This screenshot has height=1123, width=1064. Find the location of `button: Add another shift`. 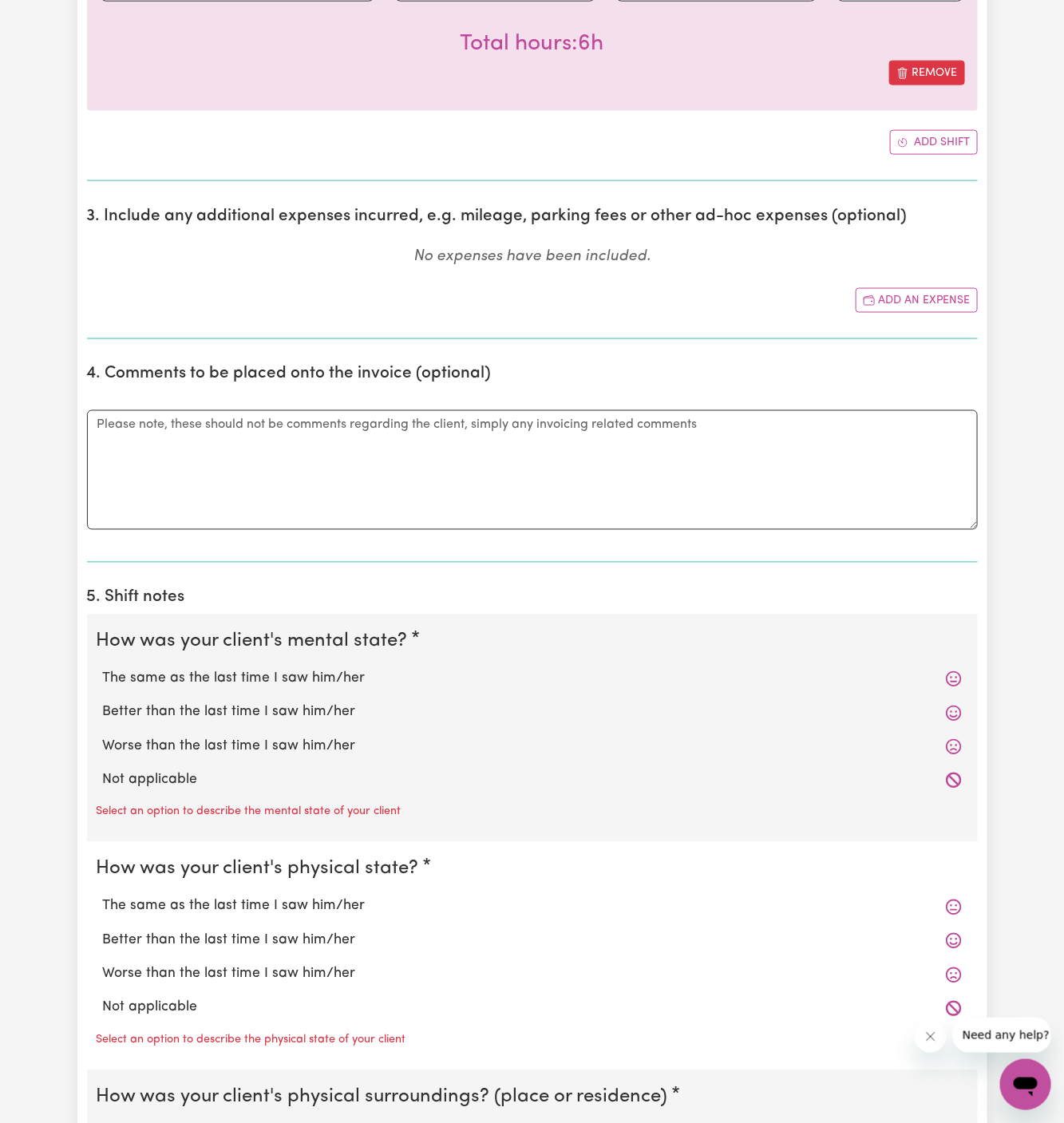

button: Add another shift is located at coordinates (933, 142).